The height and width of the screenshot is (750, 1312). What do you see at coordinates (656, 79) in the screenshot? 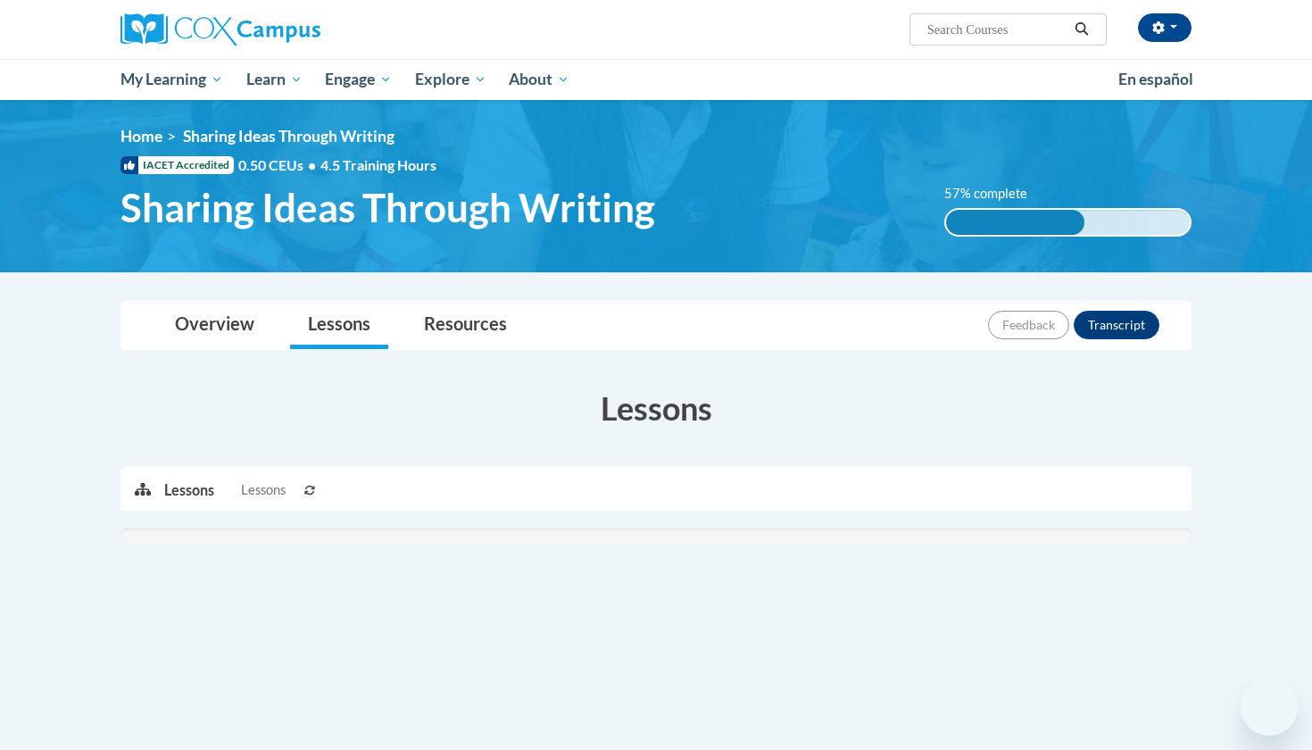
I see `div: Main menu` at bounding box center [656, 79].